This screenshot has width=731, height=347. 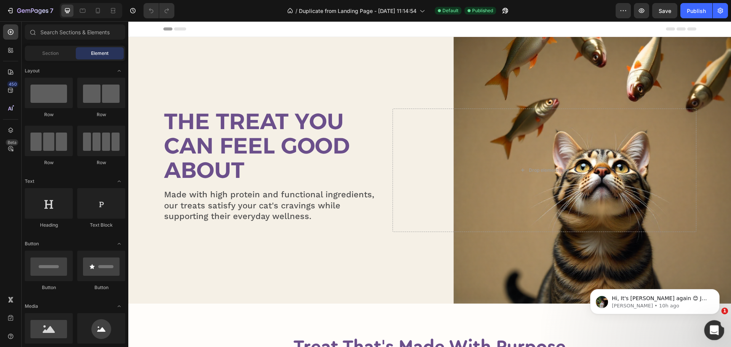 I want to click on span: Text, so click(x=29, y=181).